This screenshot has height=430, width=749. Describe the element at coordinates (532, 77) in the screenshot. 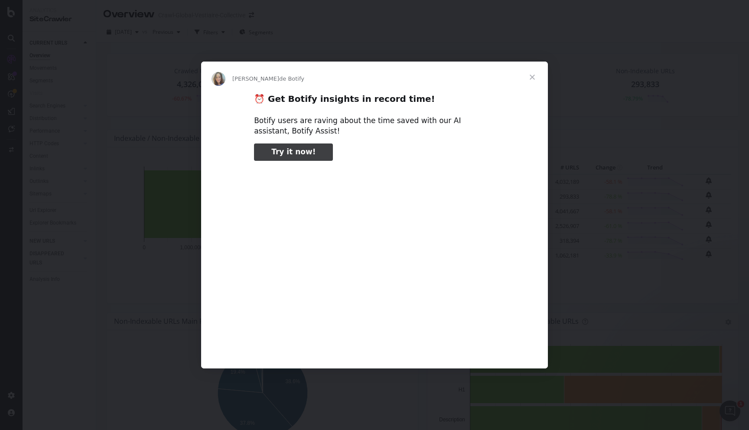

I see `span: Fermer` at that location.